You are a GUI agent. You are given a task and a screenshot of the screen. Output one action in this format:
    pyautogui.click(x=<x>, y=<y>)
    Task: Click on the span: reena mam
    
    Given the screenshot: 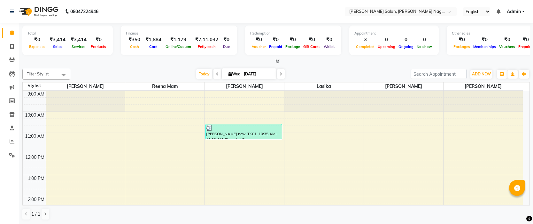 What is the action you would take?
    pyautogui.click(x=165, y=86)
    